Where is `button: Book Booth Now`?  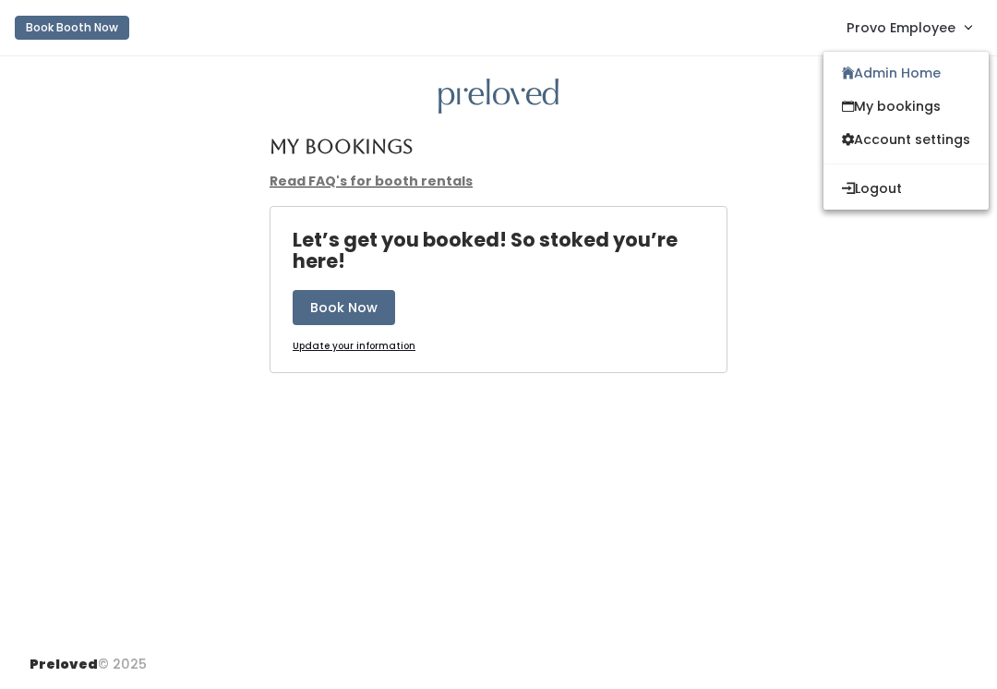 button: Book Booth Now is located at coordinates (72, 28).